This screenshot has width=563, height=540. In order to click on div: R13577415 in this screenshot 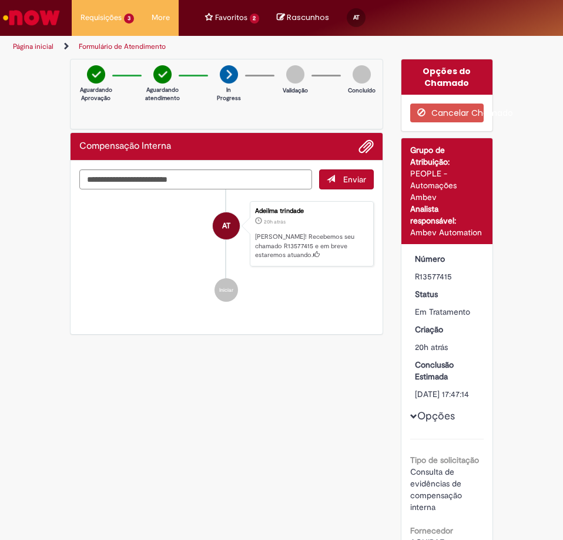, I will do `click(447, 276)`.